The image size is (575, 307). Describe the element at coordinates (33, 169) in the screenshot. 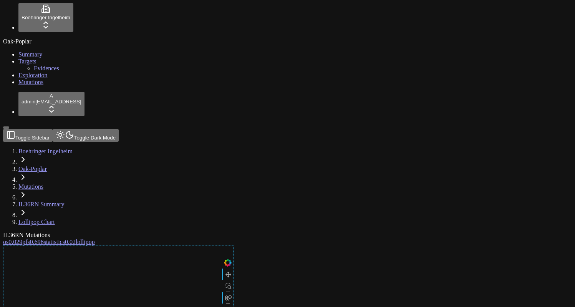

I see `a: Oak-Poplar` at that location.